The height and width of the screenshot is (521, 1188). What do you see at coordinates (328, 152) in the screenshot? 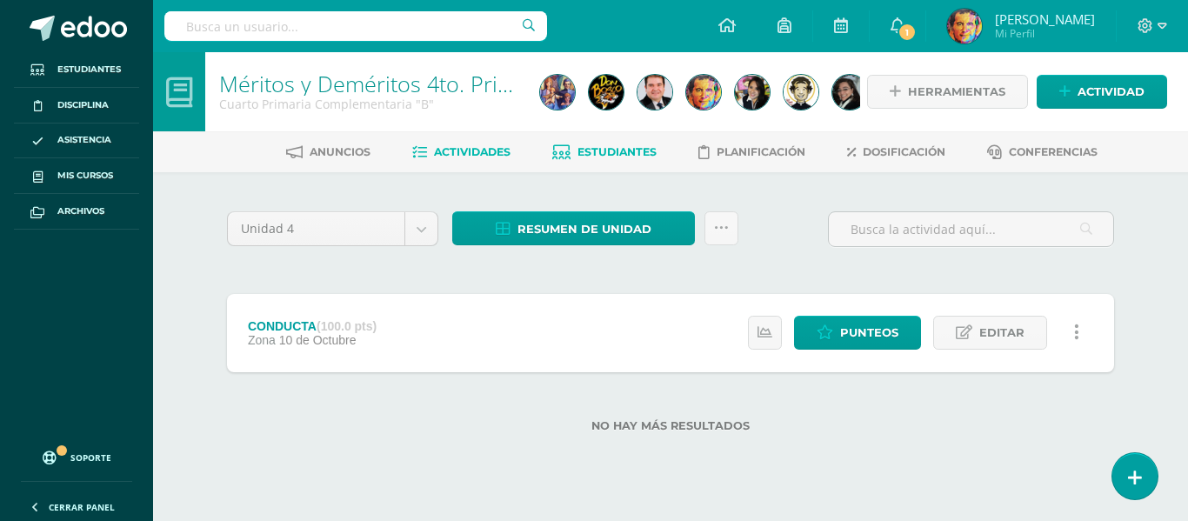
I see `a: Anuncios` at bounding box center [328, 152].